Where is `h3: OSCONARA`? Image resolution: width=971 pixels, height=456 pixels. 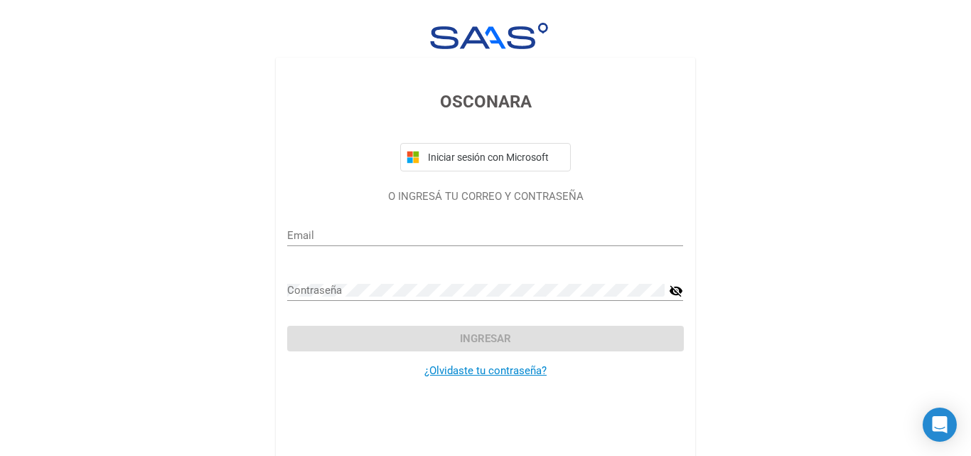 h3: OSCONARA is located at coordinates (485, 102).